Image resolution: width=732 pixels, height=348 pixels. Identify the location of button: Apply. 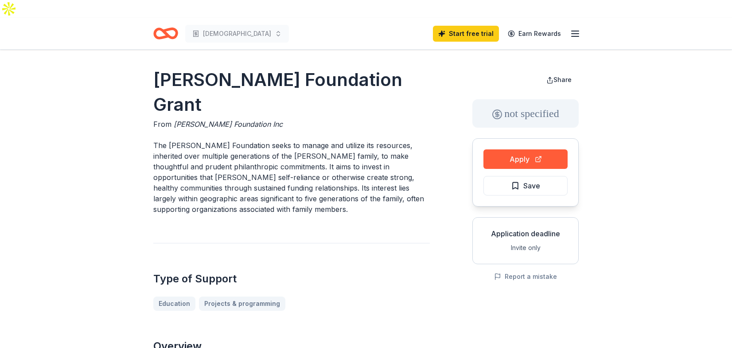
(526, 159).